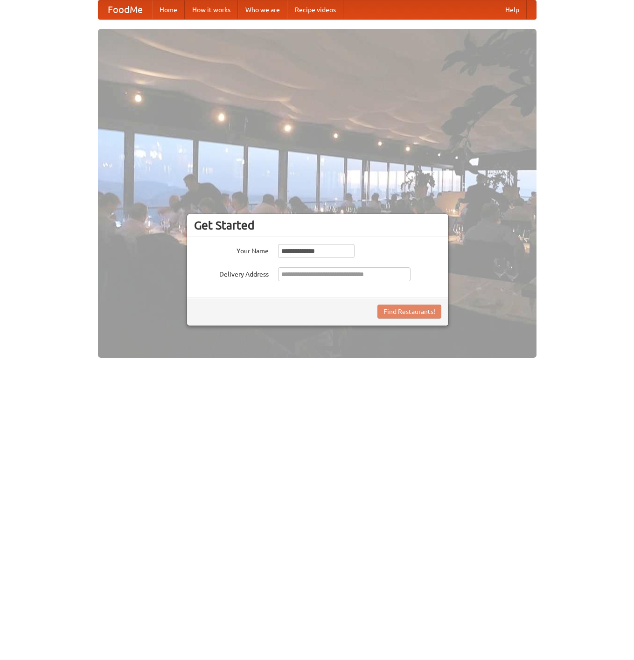 Image resolution: width=634 pixels, height=660 pixels. Describe the element at coordinates (125, 10) in the screenshot. I see `a: FoodMe` at that location.